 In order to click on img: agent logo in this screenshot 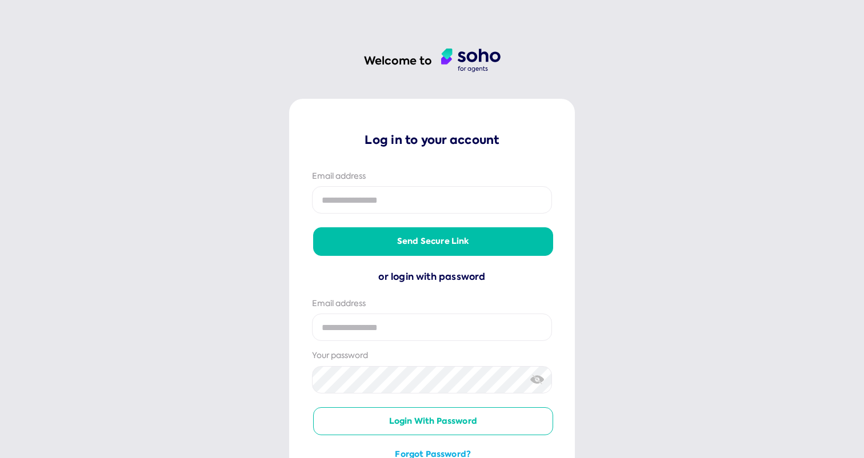, I will do `click(471, 61)`.